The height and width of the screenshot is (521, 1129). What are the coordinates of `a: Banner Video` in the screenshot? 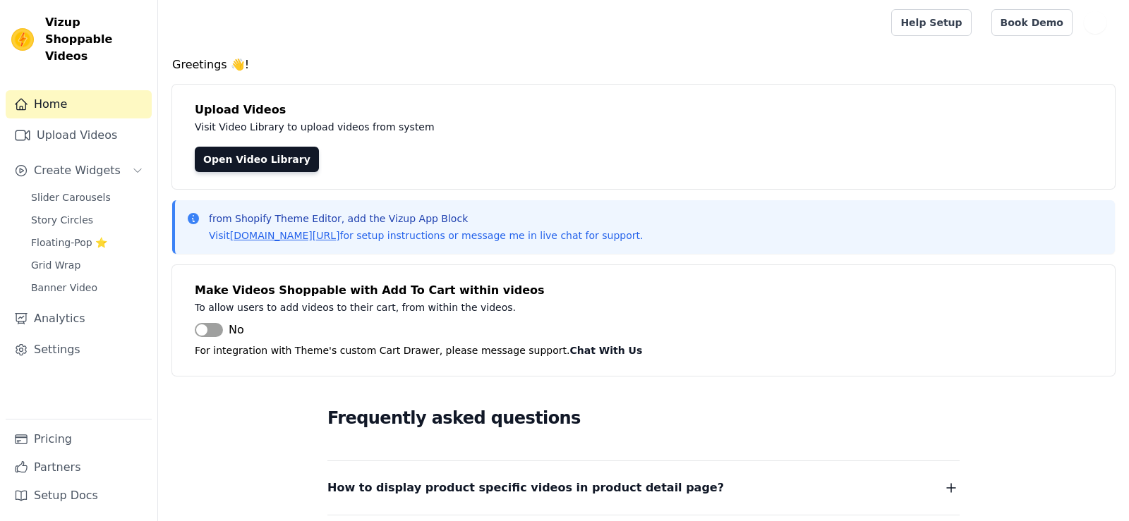 It's located at (87, 288).